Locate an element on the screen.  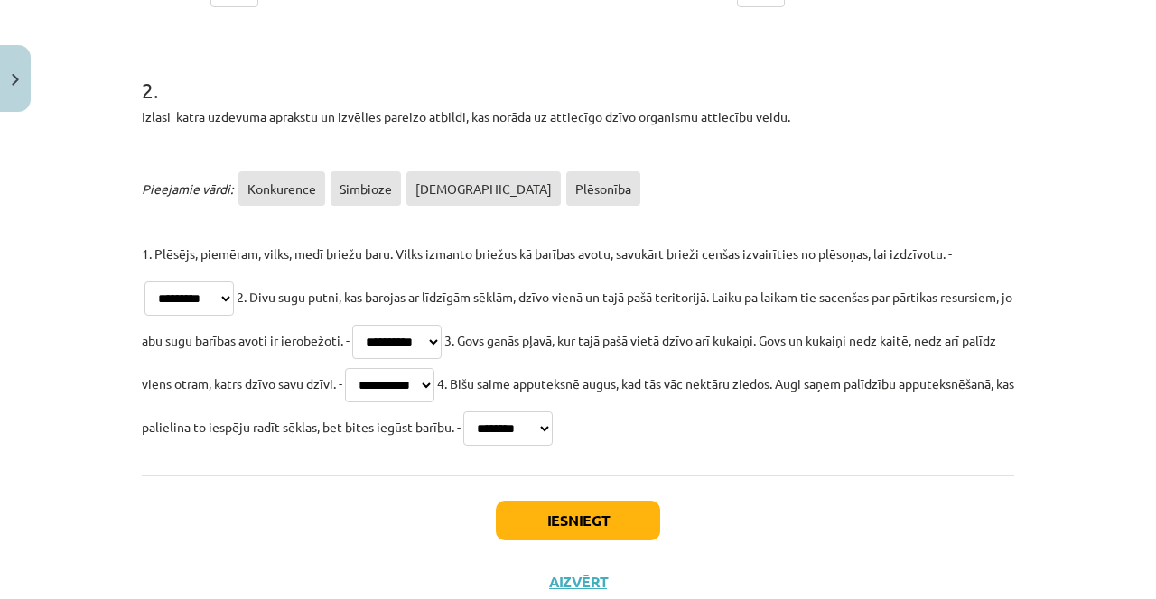
h1: 2 . is located at coordinates (578, 74).